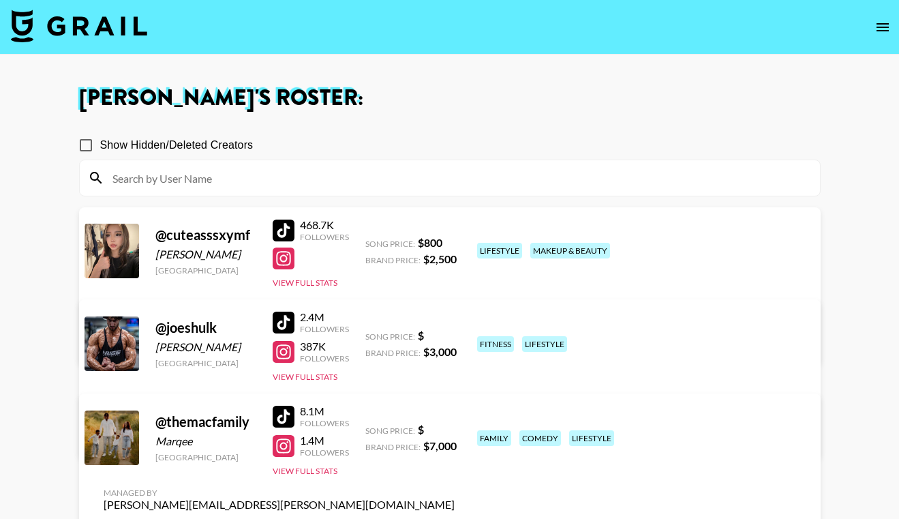  Describe the element at coordinates (206, 421) in the screenshot. I see `div: @ themacfamily` at that location.